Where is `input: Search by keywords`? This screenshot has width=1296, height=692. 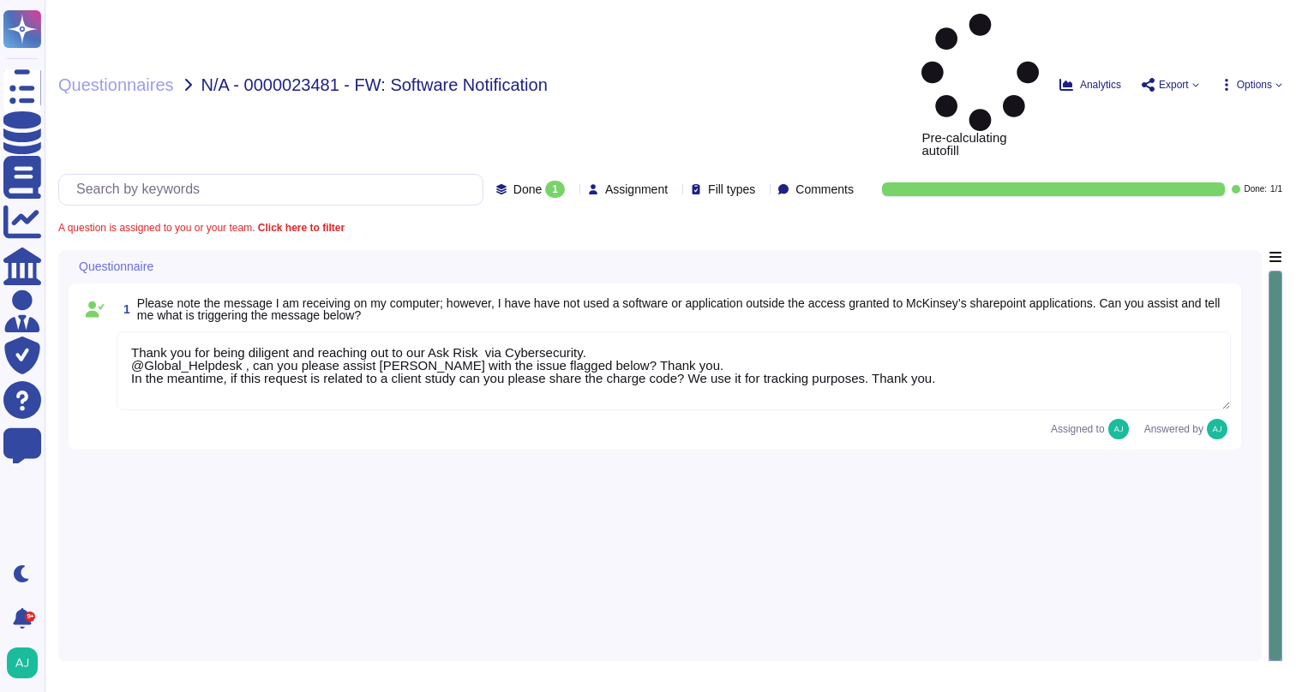
input: Search by keywords is located at coordinates (275, 189).